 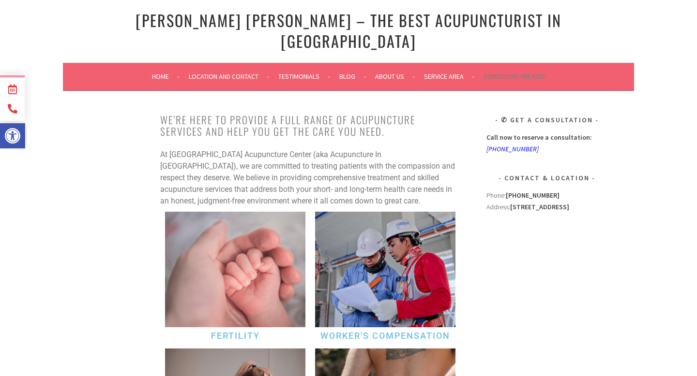 I want to click on a: Worker's Compensation, so click(x=385, y=336).